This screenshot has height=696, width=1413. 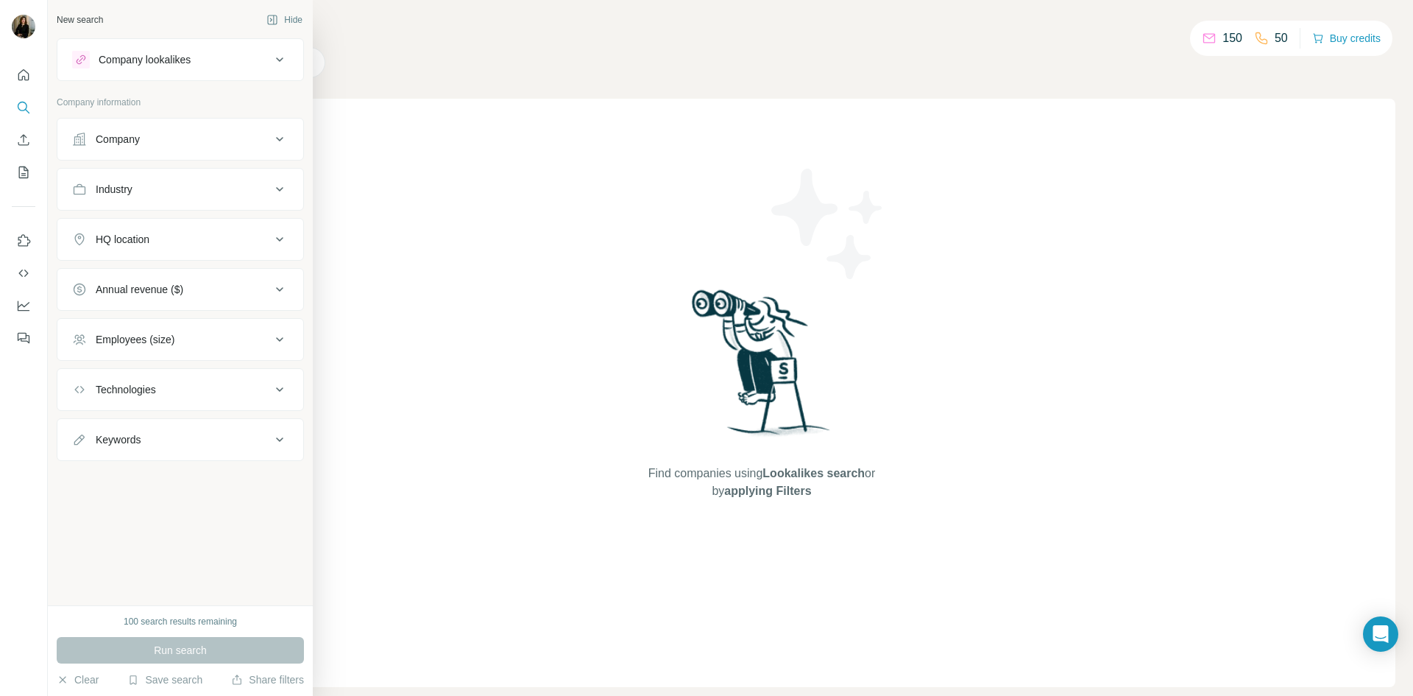 What do you see at coordinates (180, 289) in the screenshot?
I see `button: Annual revenue ($)` at bounding box center [180, 289].